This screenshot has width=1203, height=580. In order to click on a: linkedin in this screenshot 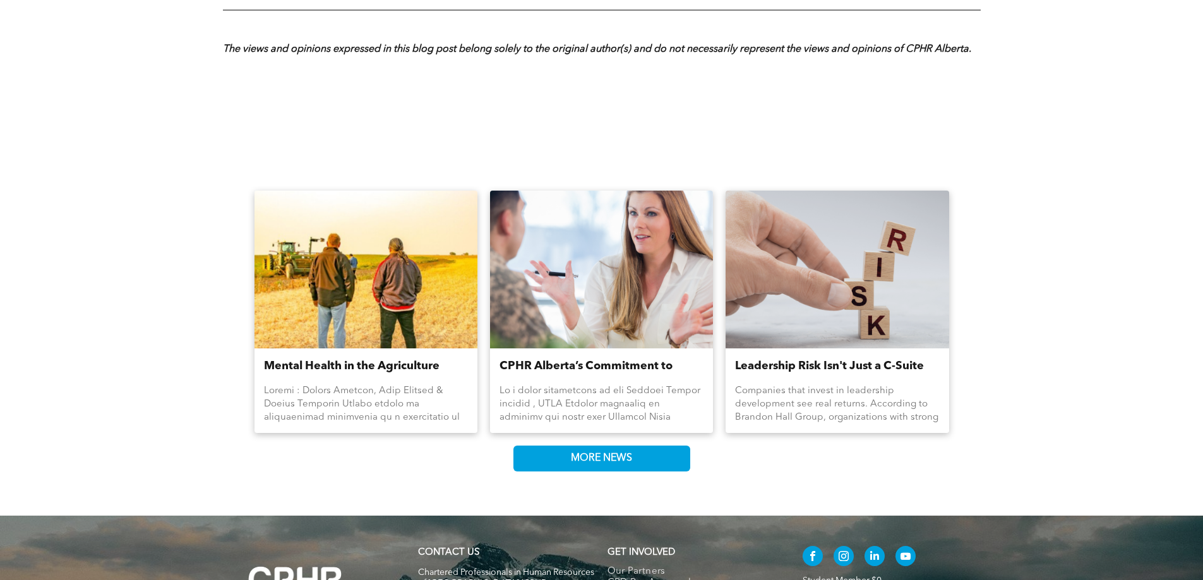, I will do `click(875, 558)`.